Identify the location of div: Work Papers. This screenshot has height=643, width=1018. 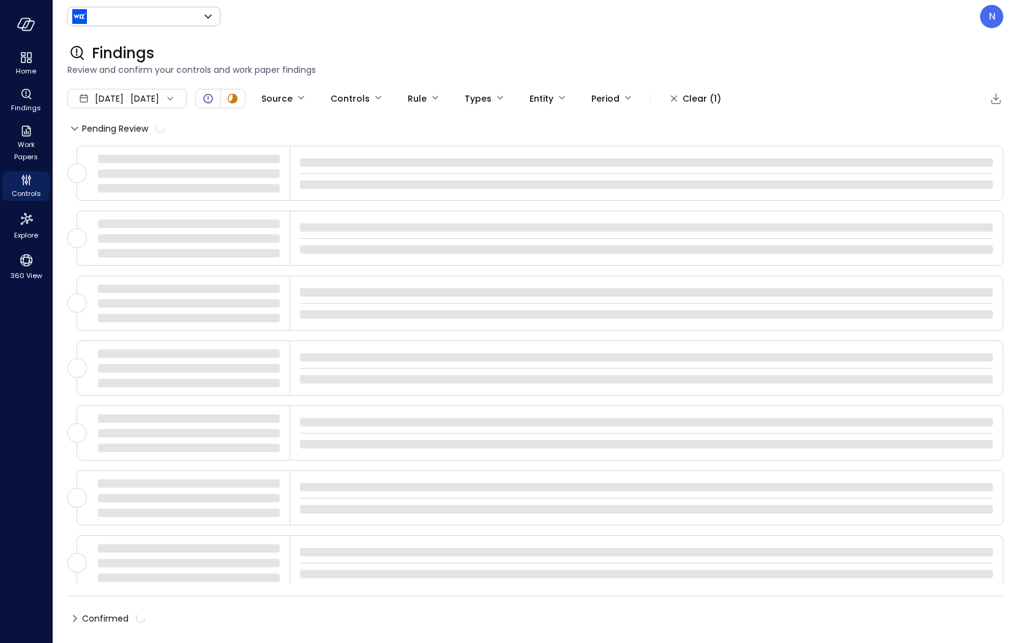
(26, 143).